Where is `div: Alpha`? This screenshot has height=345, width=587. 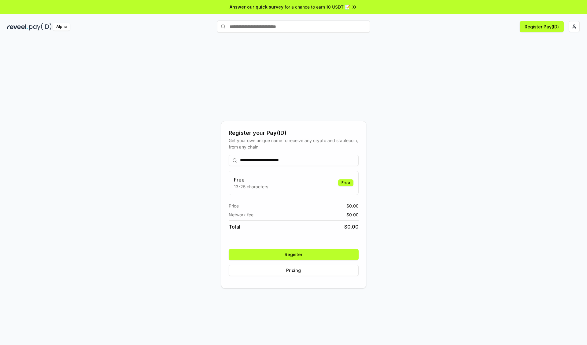
div: Alpha is located at coordinates (61, 27).